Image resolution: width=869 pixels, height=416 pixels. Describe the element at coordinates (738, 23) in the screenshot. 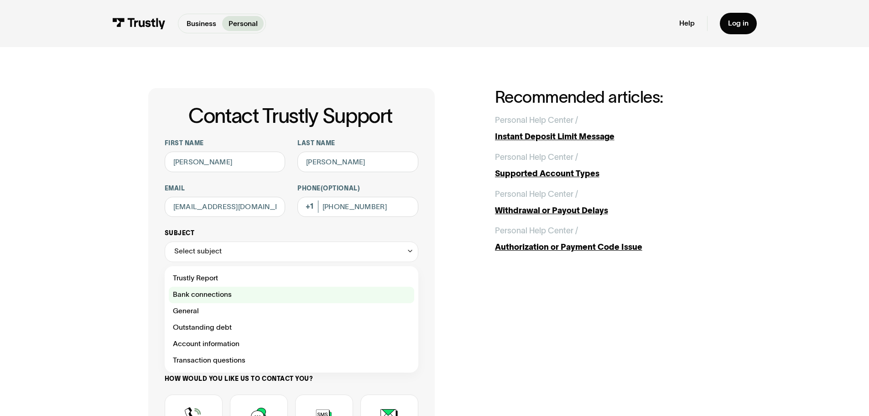

I see `a: Log in` at that location.